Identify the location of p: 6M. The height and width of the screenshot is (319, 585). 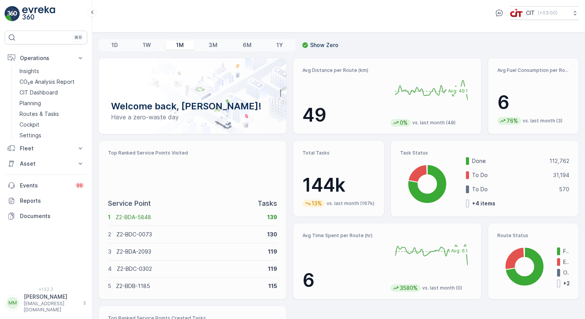
(247, 45).